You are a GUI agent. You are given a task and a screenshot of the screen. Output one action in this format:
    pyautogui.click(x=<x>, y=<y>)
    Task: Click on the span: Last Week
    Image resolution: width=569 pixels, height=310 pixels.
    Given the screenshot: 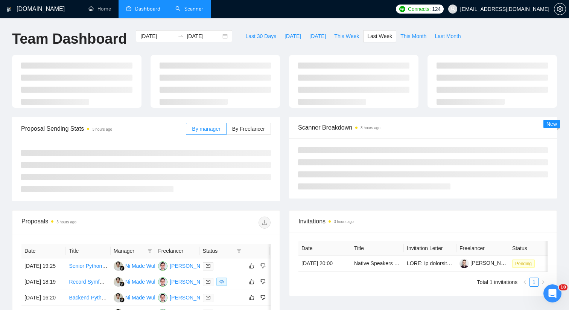 What is the action you would take?
    pyautogui.click(x=380, y=36)
    